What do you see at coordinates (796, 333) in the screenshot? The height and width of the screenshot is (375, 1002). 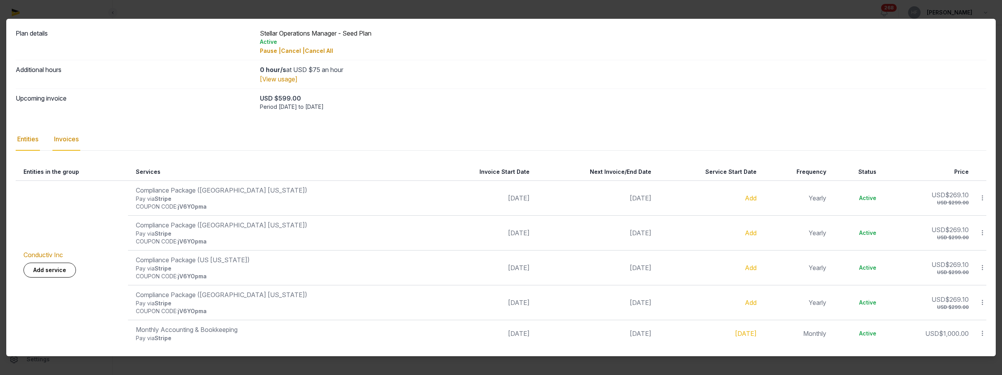 I see `td: Monthly` at bounding box center [796, 333].